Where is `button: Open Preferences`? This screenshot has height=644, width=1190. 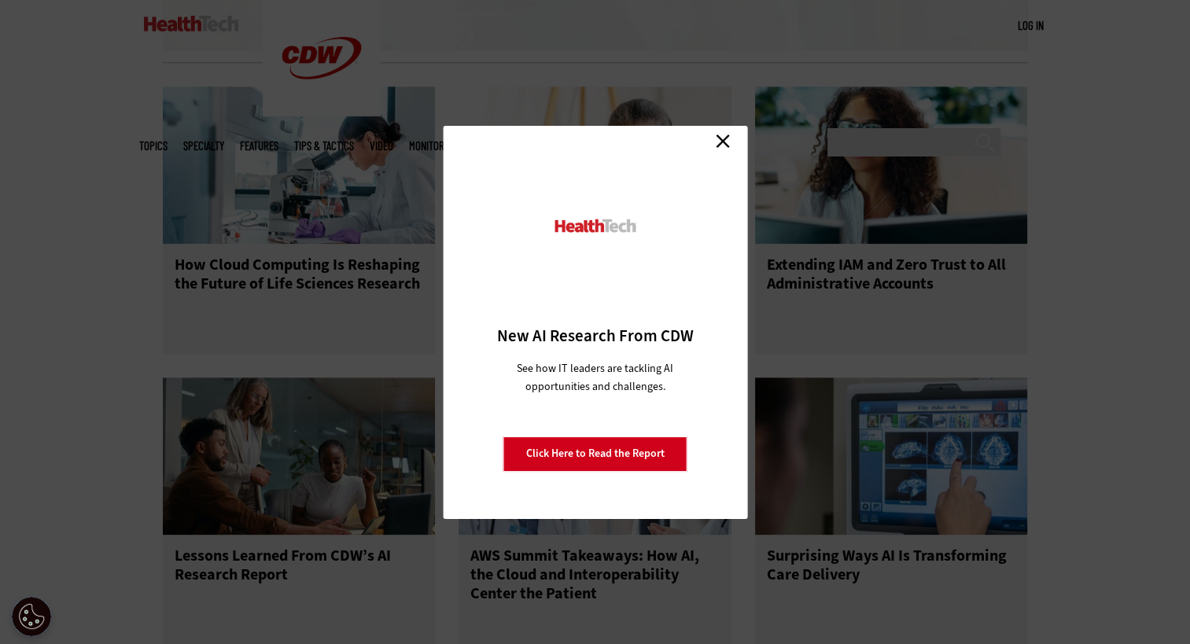 button: Open Preferences is located at coordinates (31, 616).